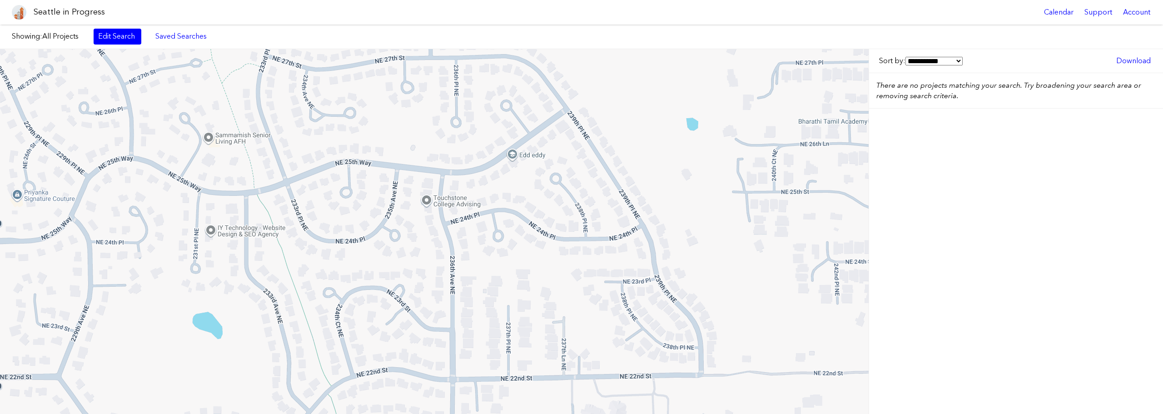 Image resolution: width=1163 pixels, height=414 pixels. I want to click on span: All Projects, so click(60, 36).